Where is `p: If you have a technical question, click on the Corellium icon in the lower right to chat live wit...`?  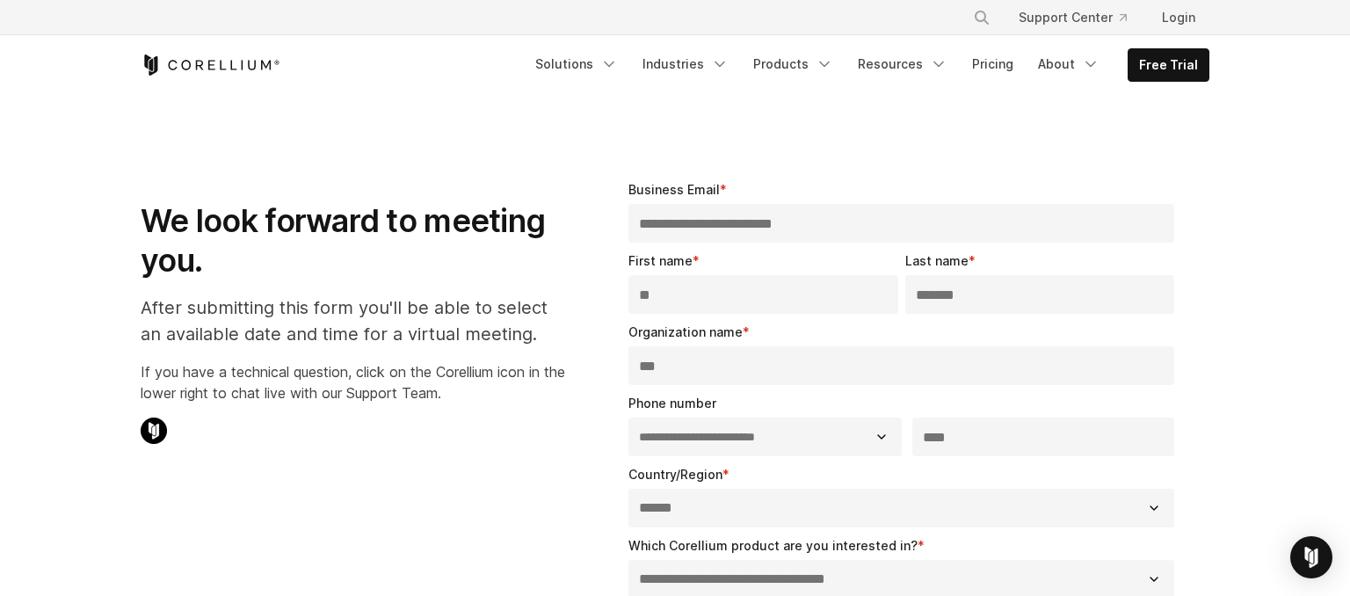 p: If you have a technical question, click on the Corellium icon in the lower right to chat live wit... is located at coordinates (353, 382).